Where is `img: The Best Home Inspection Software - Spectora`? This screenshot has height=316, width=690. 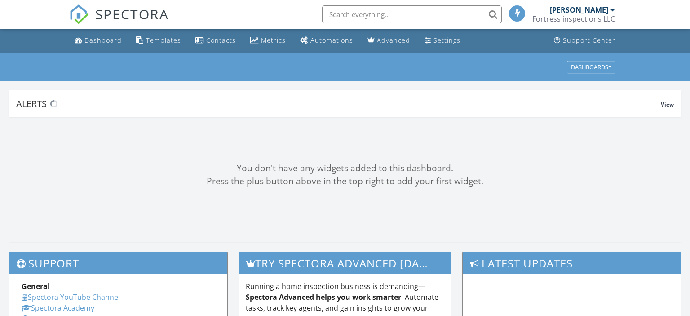 img: The Best Home Inspection Software - Spectora is located at coordinates (79, 14).